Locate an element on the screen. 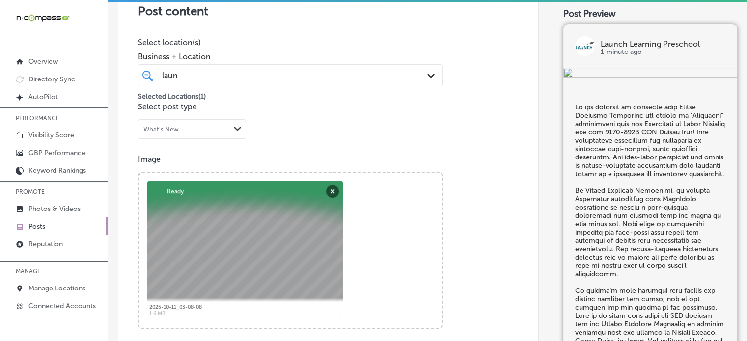 Image resolution: width=747 pixels, height=341 pixels. p: Image is located at coordinates (328, 159).